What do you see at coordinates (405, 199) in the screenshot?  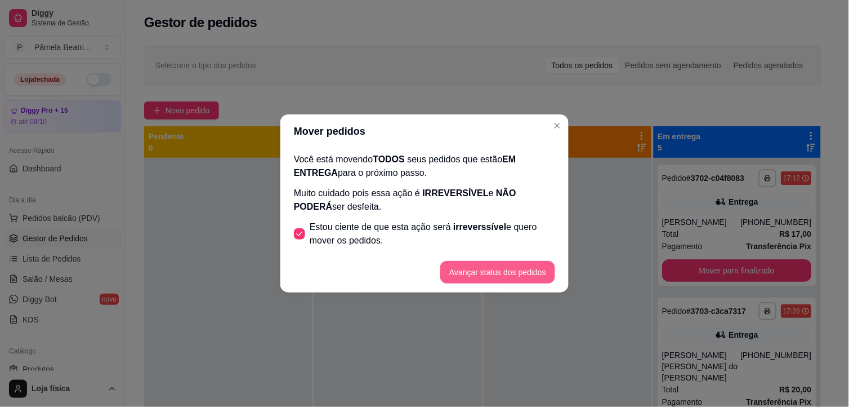 I see `span: NÃO PODERÁ` at bounding box center [405, 199].